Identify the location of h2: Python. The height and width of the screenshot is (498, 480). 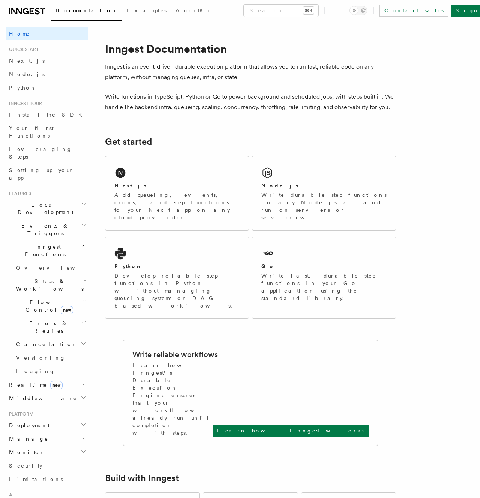
(128, 266).